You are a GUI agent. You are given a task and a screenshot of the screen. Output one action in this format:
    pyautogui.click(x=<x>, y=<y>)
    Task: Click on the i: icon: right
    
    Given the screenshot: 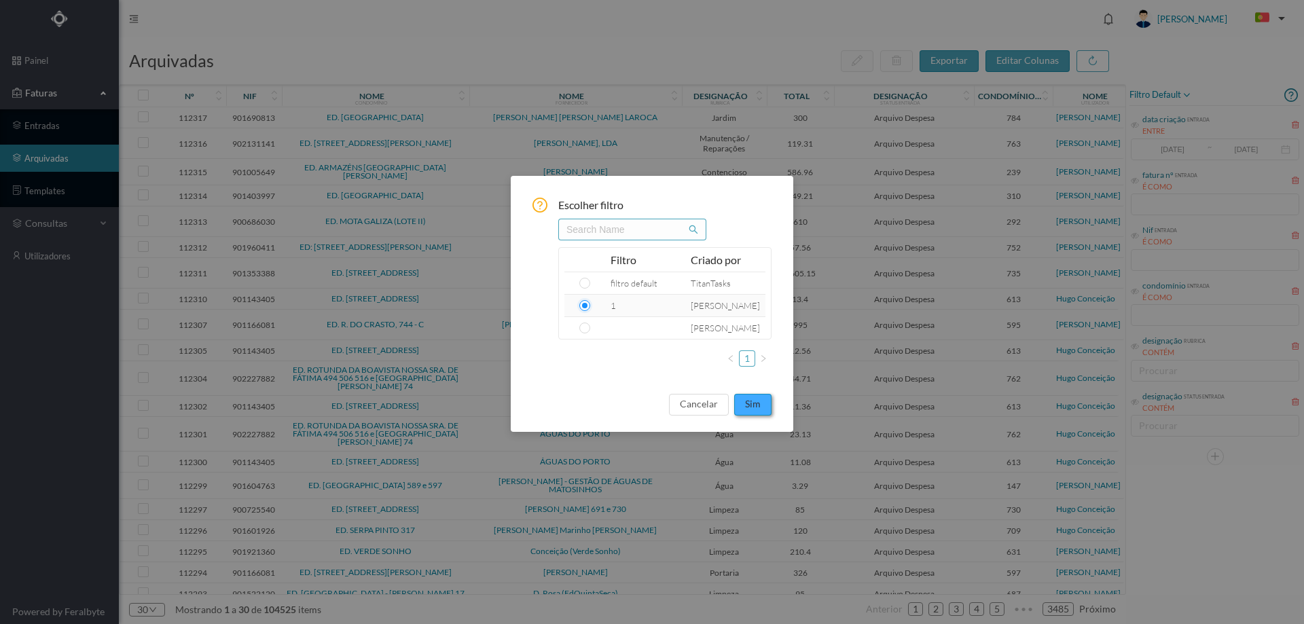 What is the action you would take?
    pyautogui.click(x=763, y=359)
    